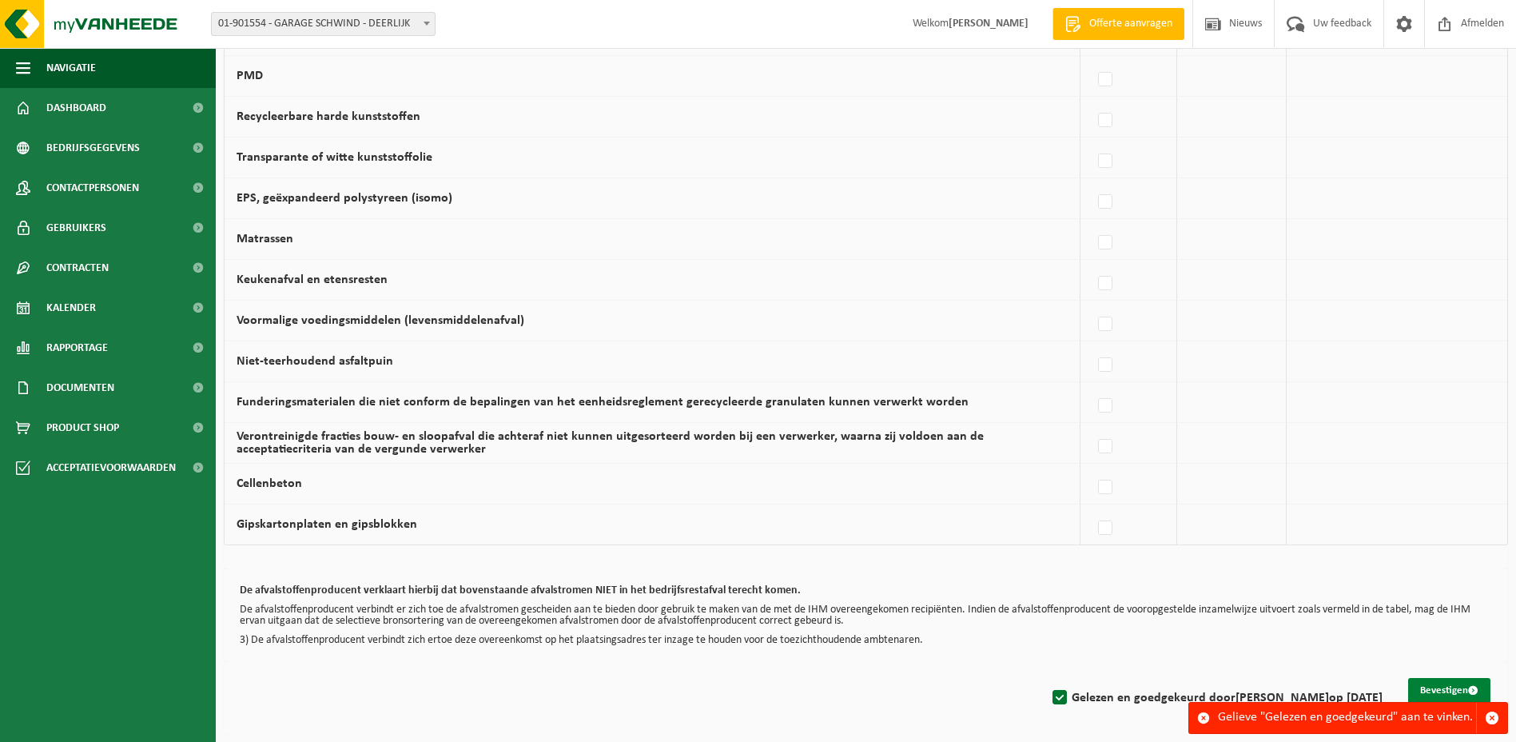  What do you see at coordinates (866, 616) in the screenshot?
I see `p: De afvalstoffenproducent verbindt er zich toe de afvalstromen gescheiden aan te bieden door gebru...` at bounding box center [866, 616].